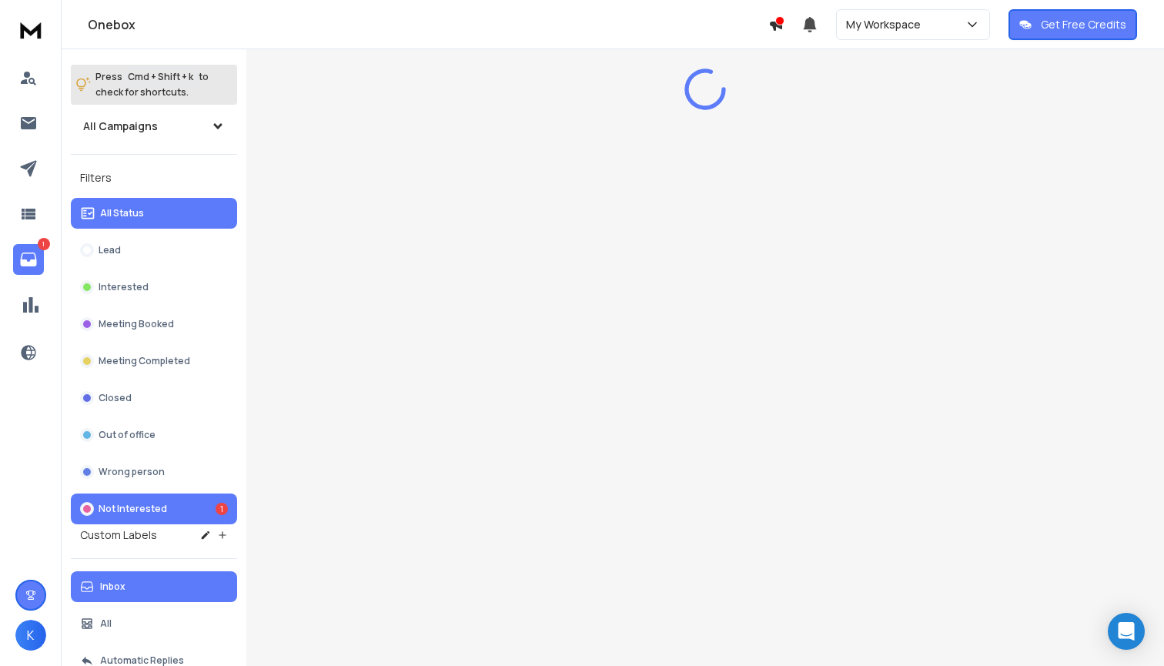 The height and width of the screenshot is (666, 1164). Describe the element at coordinates (105, 624) in the screenshot. I see `p: All` at that location.